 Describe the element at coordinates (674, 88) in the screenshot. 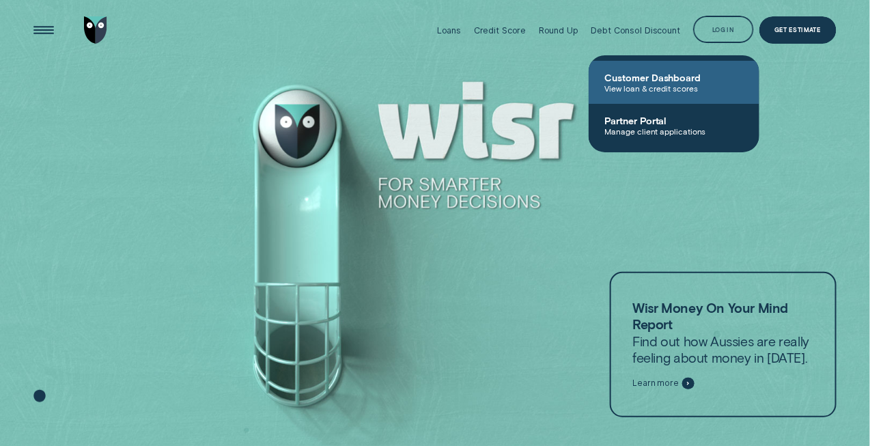

I see `span: View loan & credit scores` at that location.